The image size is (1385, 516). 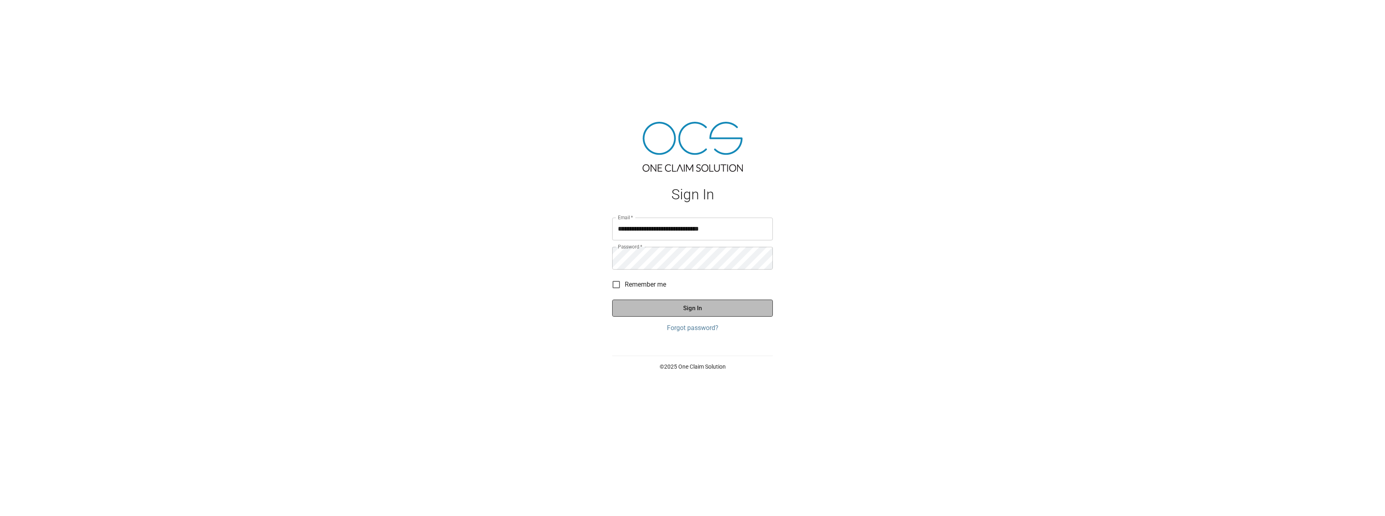 What do you see at coordinates (692, 366) in the screenshot?
I see `p: © 2025 One Claim Solution` at bounding box center [692, 366].